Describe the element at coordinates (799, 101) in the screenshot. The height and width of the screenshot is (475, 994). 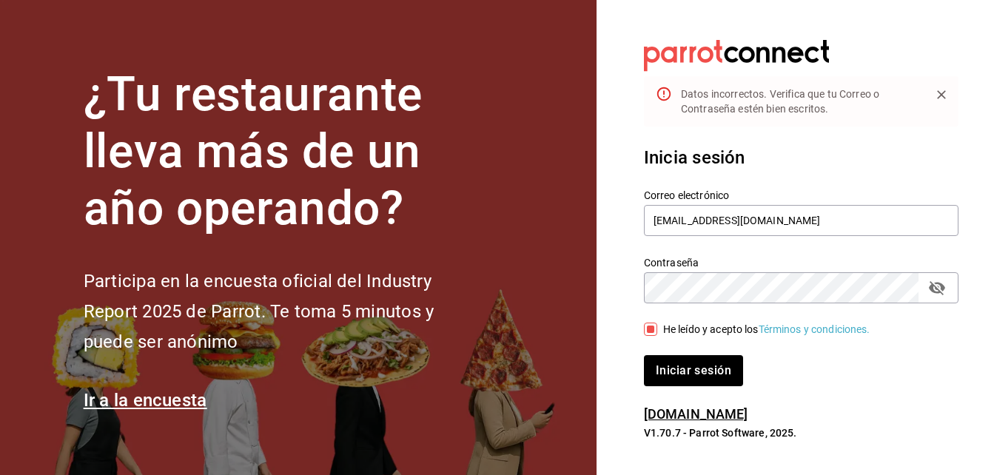
I see `div: Datos incorrectos. Verifica que tu Correo o Contraseña estén bien escritos.` at that location.